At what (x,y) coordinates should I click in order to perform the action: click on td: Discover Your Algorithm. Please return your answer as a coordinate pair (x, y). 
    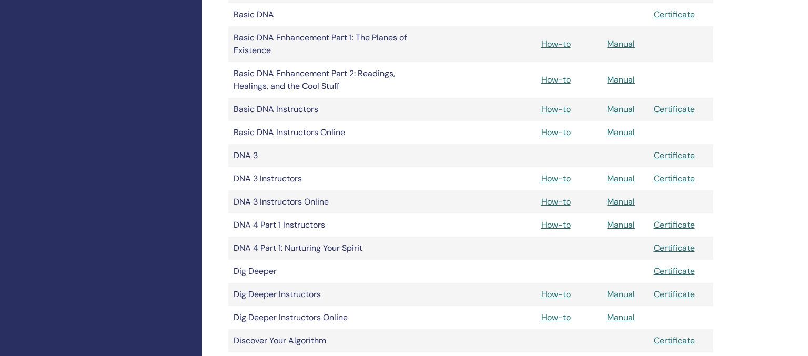
    Looking at the image, I should click on (323, 341).